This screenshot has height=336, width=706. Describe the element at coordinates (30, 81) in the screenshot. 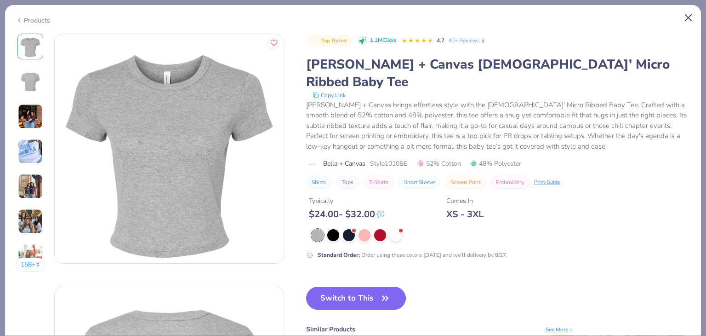

I see `img: Back` at that location.